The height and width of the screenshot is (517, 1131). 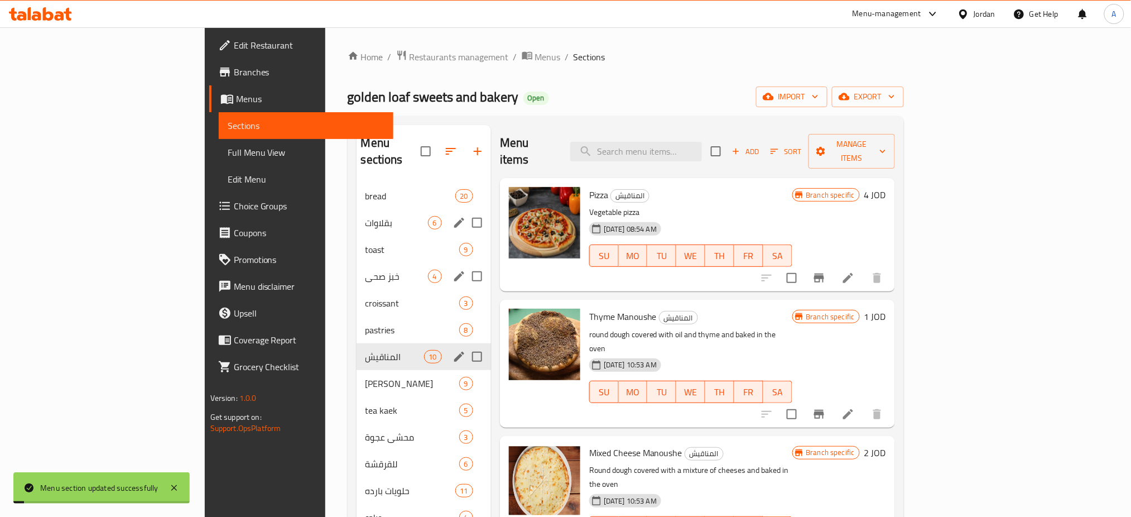 I want to click on span: 3, so click(x=466, y=437).